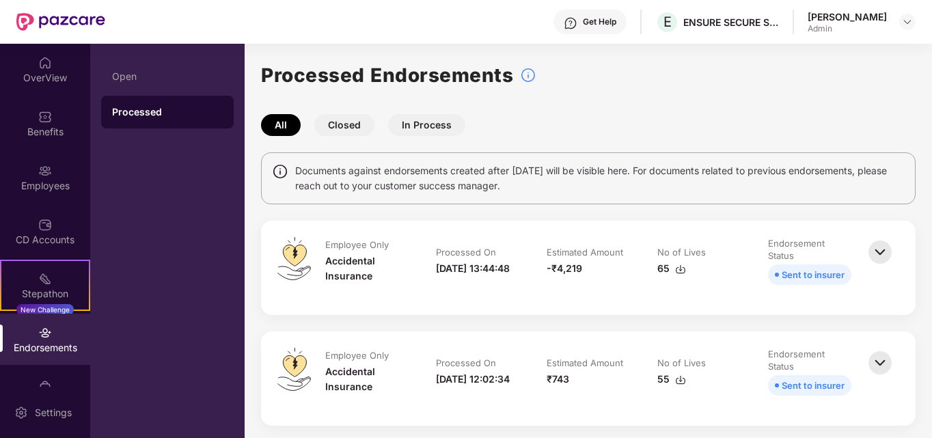  What do you see at coordinates (45, 294) in the screenshot?
I see `div: Stepathon` at bounding box center [45, 294].